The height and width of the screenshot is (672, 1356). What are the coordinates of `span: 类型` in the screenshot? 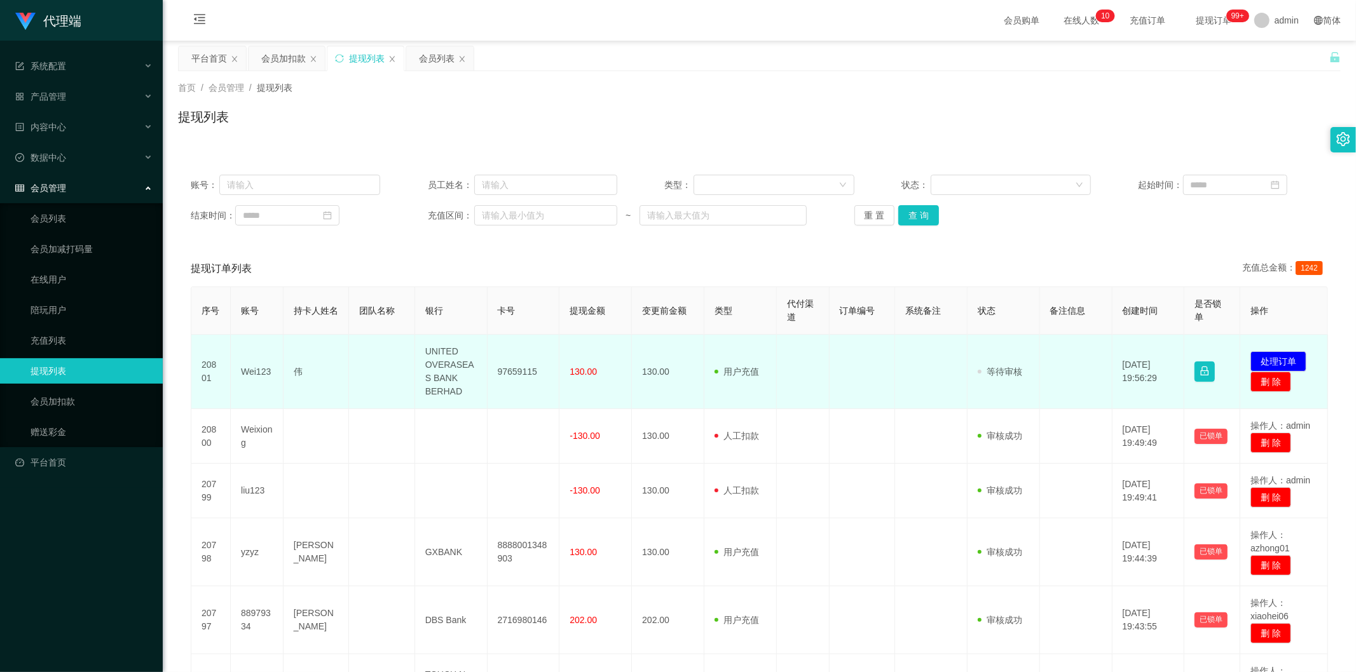 It's located at (723, 311).